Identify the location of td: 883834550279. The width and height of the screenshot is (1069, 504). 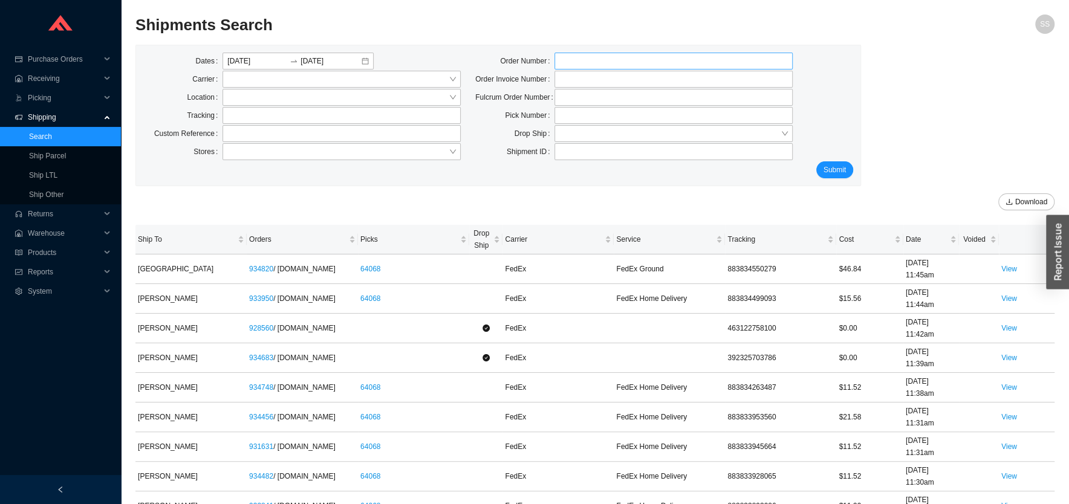
(781, 269).